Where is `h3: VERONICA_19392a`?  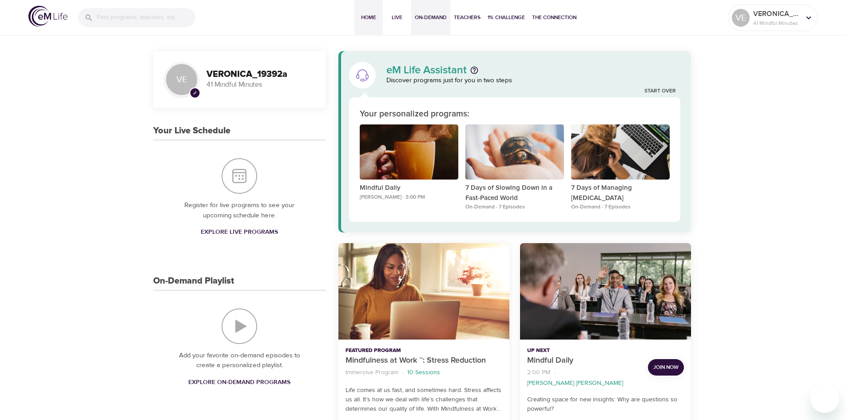
h3: VERONICA_19392a is located at coordinates (261, 74).